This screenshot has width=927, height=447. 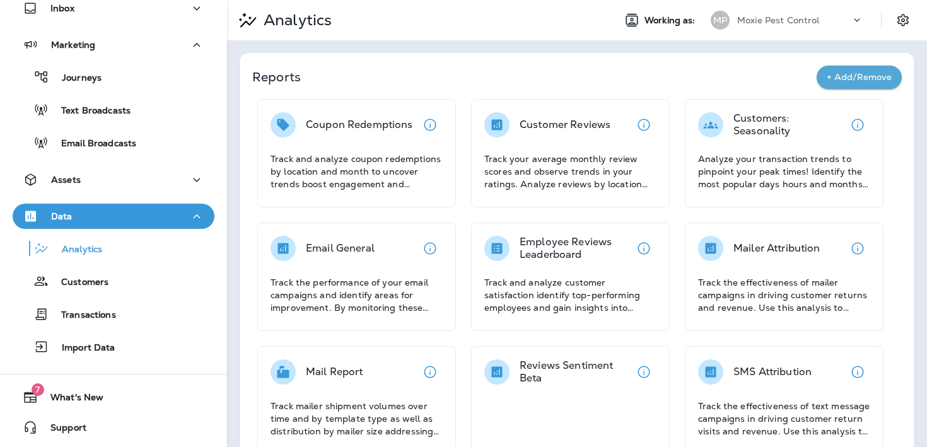 I want to click on p: Email General, so click(x=340, y=248).